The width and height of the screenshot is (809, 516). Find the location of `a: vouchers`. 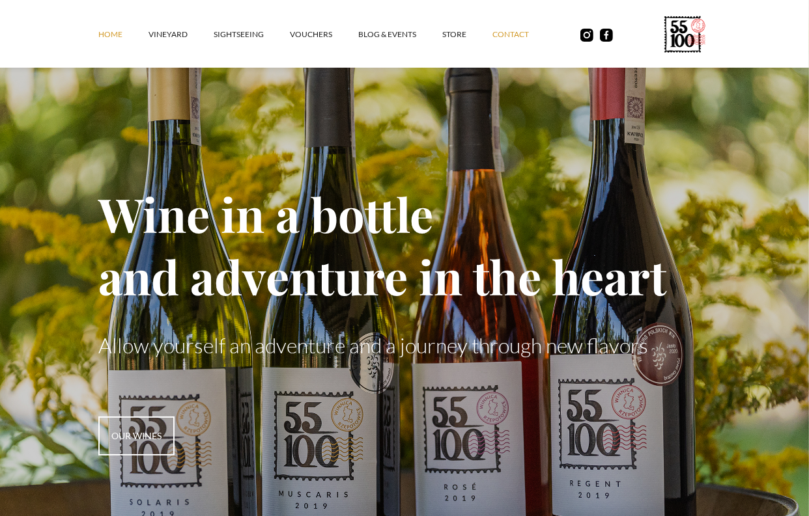

a: vouchers is located at coordinates (324, 35).